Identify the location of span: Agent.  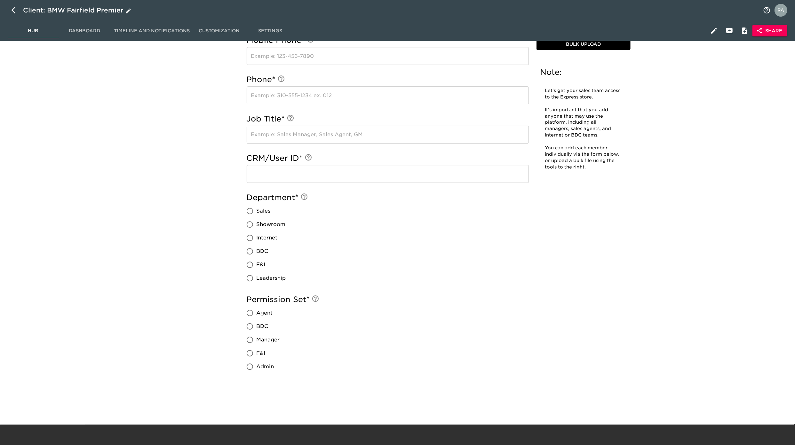
(265, 313).